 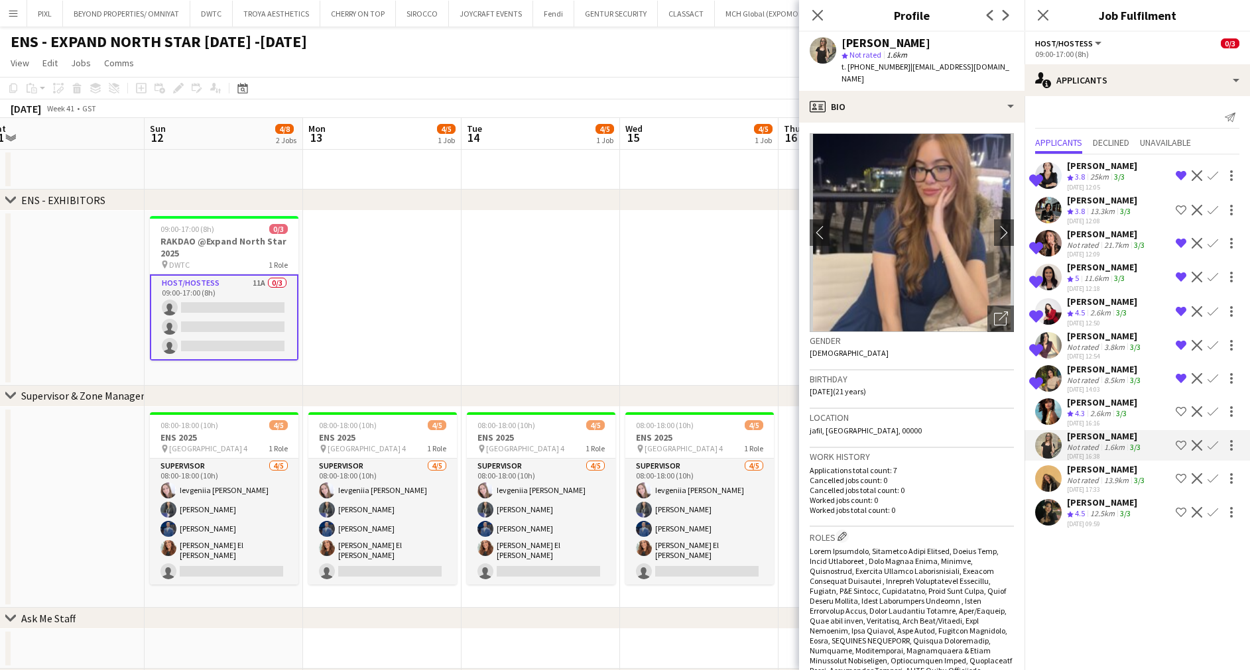 What do you see at coordinates (912, 500) in the screenshot?
I see `p: Worked jobs count: 0` at bounding box center [912, 500].